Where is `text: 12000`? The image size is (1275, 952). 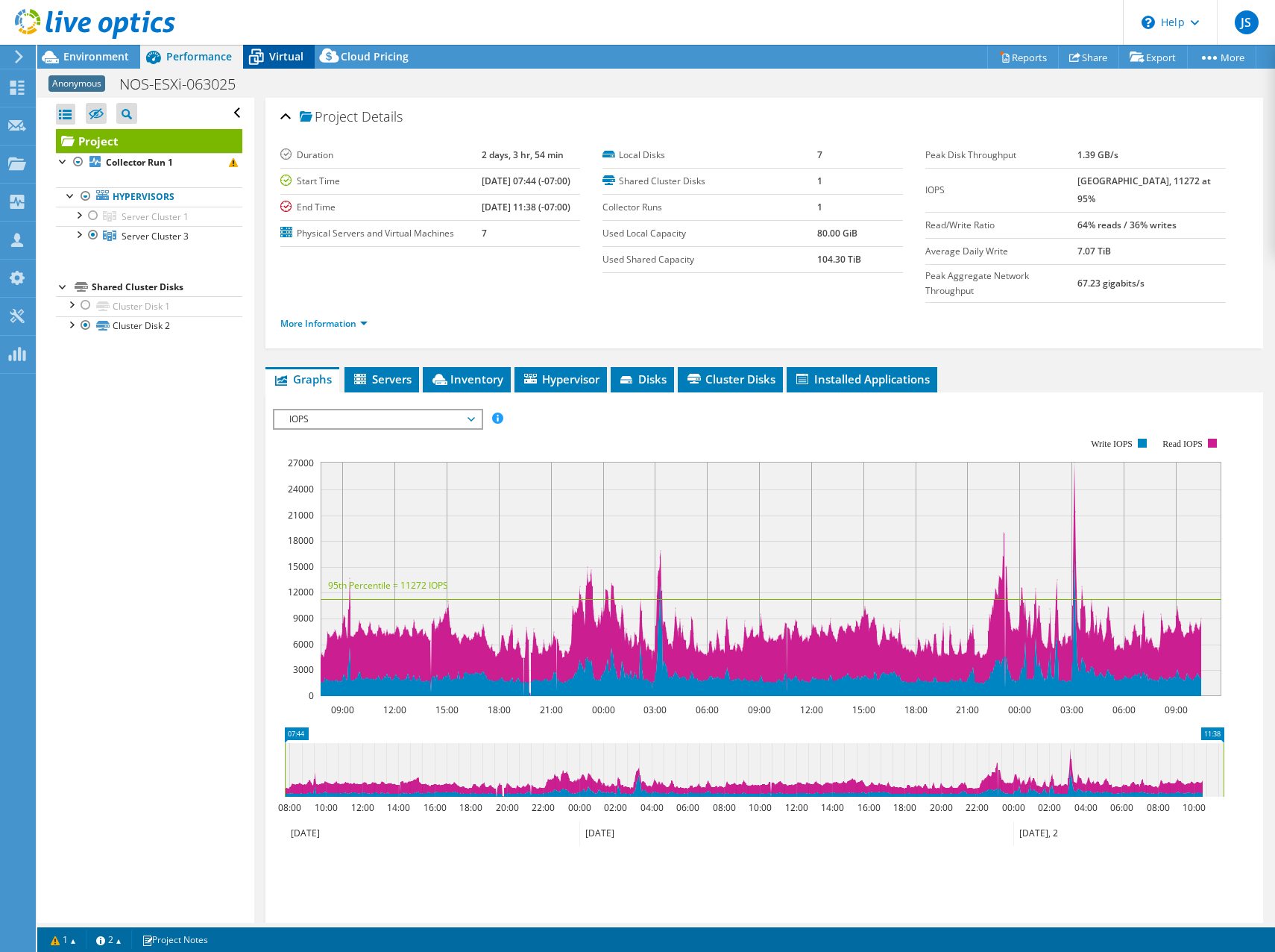
text: 12000 is located at coordinates (300, 591).